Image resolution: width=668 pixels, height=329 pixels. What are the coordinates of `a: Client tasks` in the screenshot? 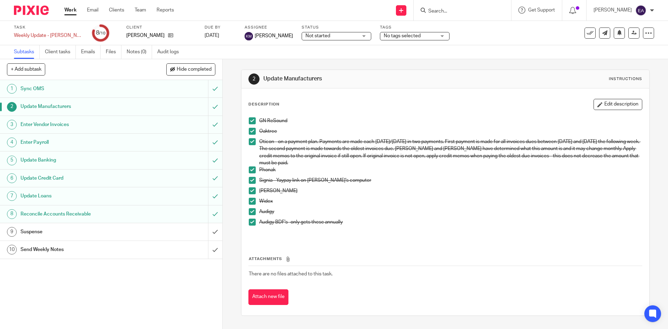 It's located at (60, 52).